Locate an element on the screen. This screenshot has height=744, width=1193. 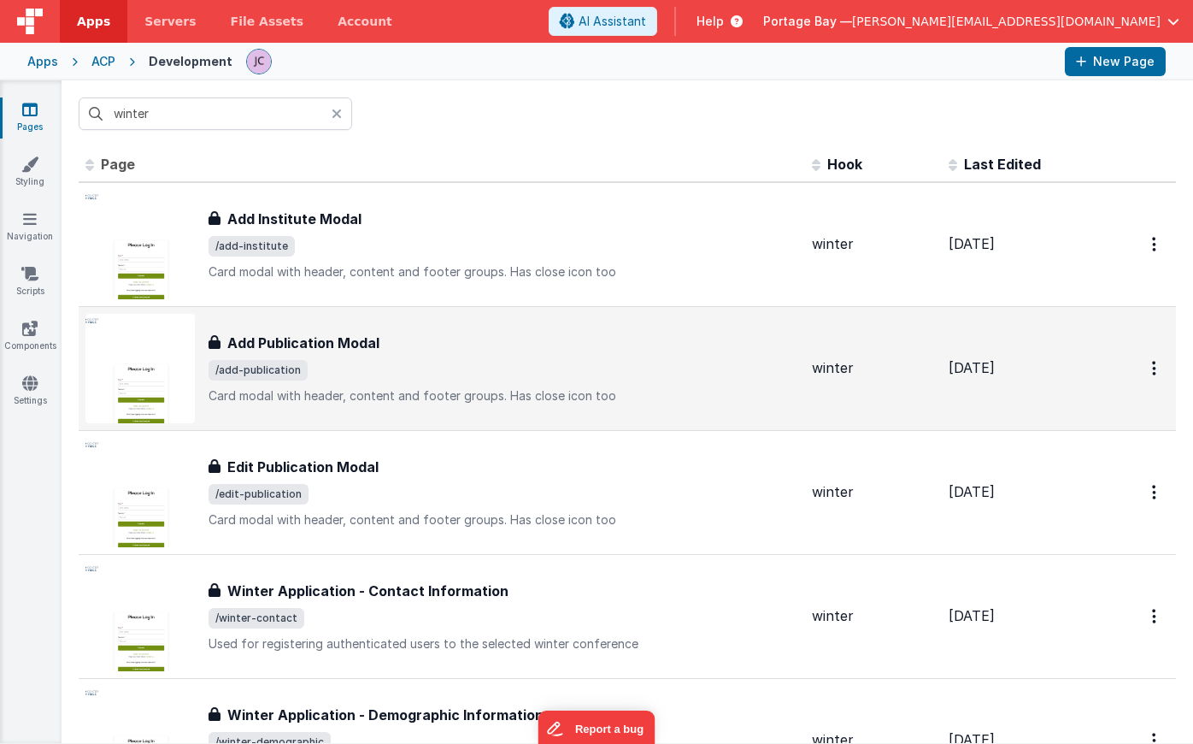
span: /add-institute is located at coordinates (251, 246).